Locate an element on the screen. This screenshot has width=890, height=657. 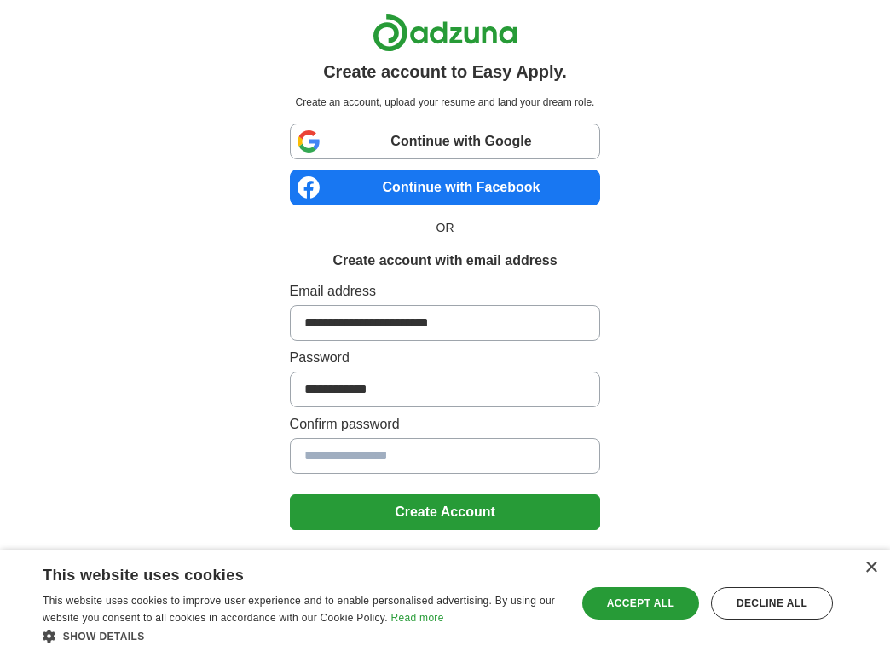
span: OR is located at coordinates (445, 228).